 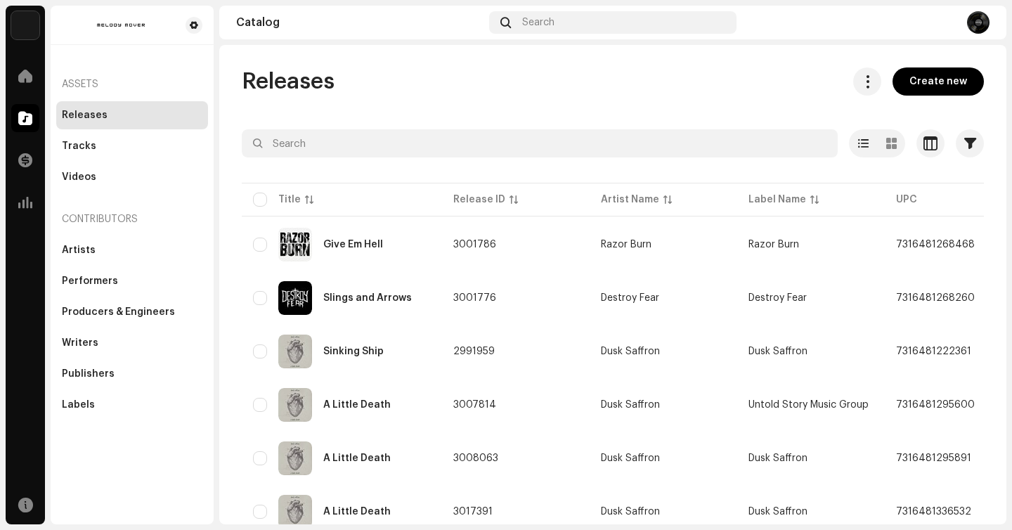 What do you see at coordinates (540, 143) in the screenshot?
I see `input: Search` at bounding box center [540, 143].